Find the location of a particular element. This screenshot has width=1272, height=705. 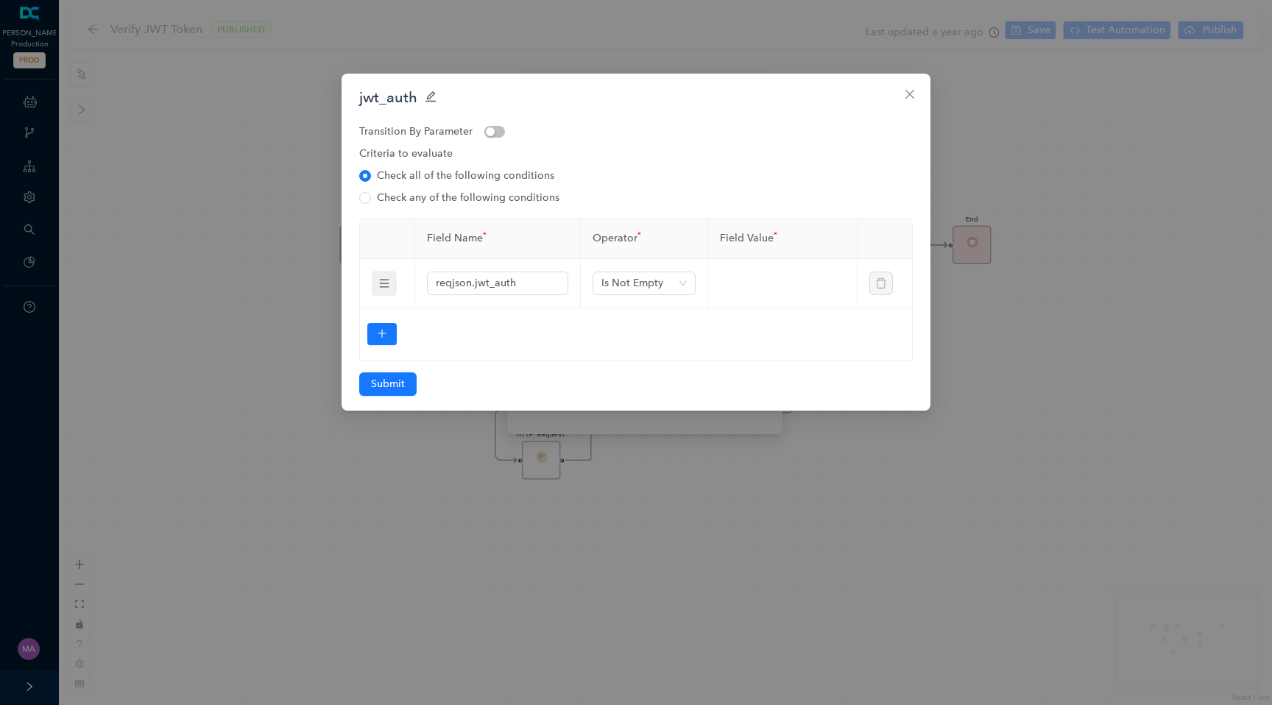

th: Field Name is located at coordinates (498, 239).